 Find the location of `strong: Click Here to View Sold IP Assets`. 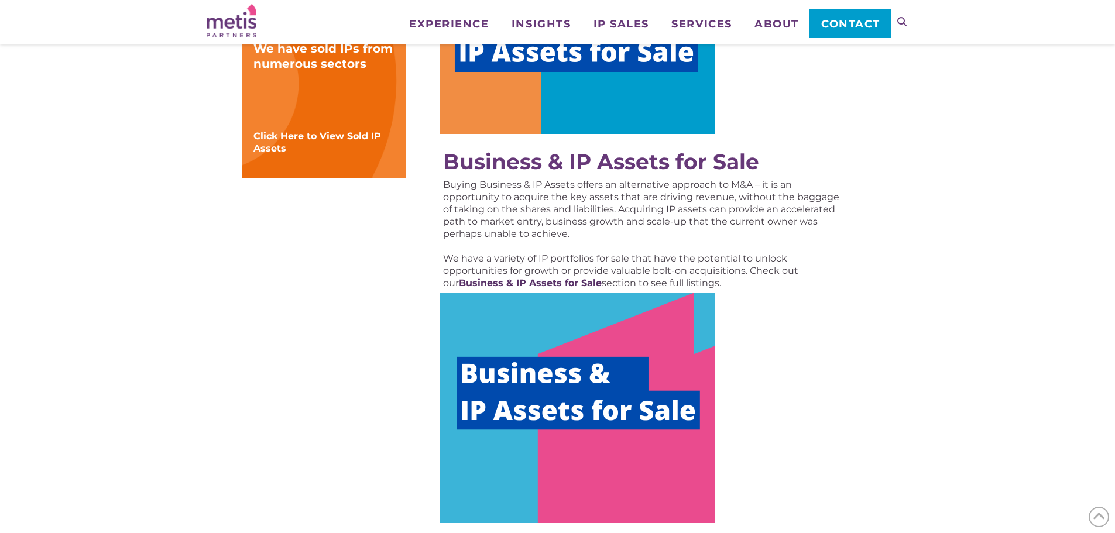

strong: Click Here to View Sold IP Assets is located at coordinates (317, 142).